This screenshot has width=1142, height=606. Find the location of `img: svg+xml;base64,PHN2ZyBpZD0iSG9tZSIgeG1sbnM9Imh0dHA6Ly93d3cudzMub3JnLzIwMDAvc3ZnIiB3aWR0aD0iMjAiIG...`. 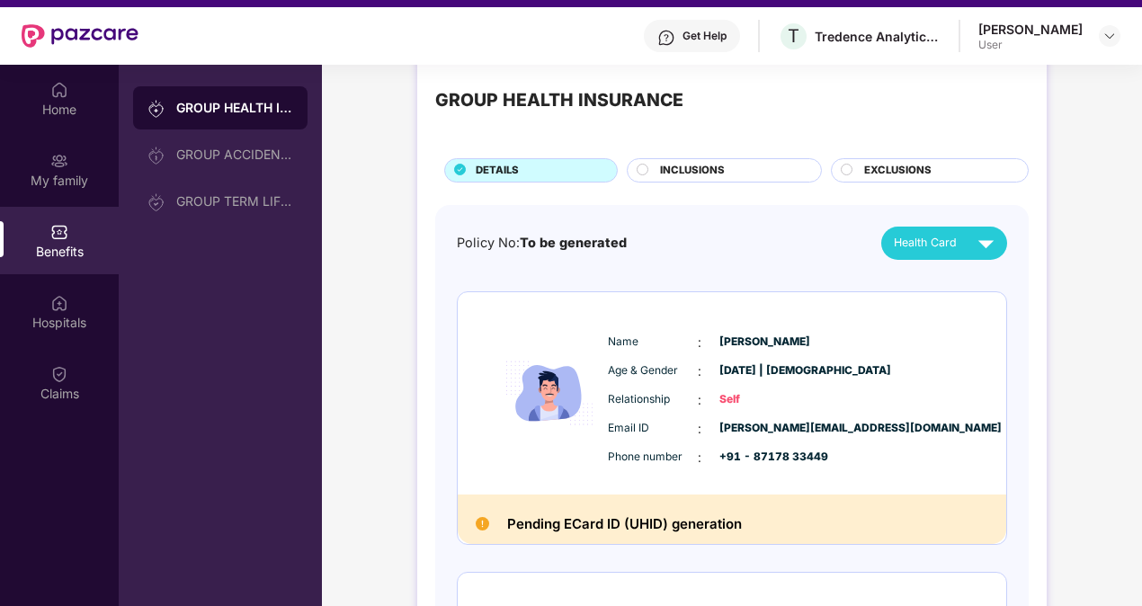

img: svg+xml;base64,PHN2ZyBpZD0iSG9tZSIgeG1sbnM9Imh0dHA6Ly93d3cudzMub3JnLzIwMDAvc3ZnIiB3aWR0aD0iMjAiIG... is located at coordinates (59, 90).